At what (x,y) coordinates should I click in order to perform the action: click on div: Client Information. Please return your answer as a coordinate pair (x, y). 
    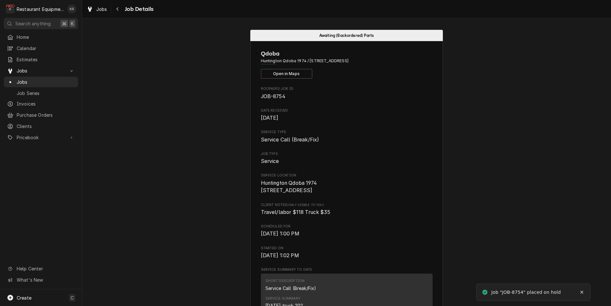
    Looking at the image, I should click on (346, 64).